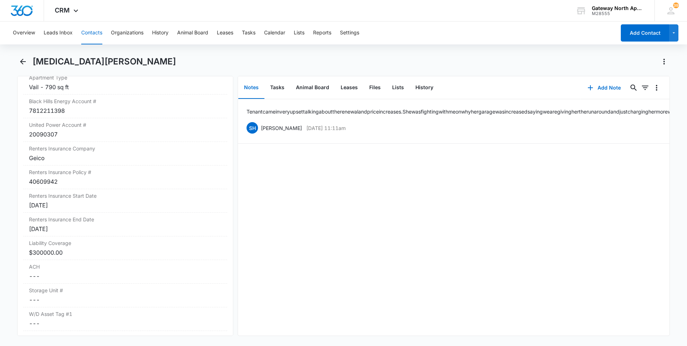 The width and height of the screenshot is (687, 346). I want to click on button: Notes, so click(251, 88).